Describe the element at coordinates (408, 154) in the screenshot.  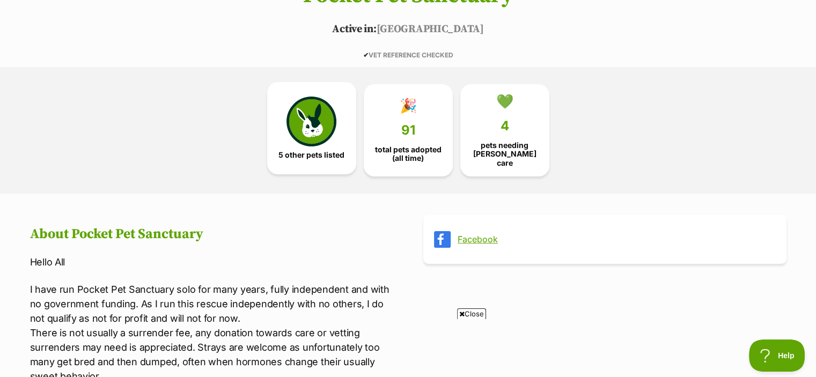
I see `span: total pets adopted (all time)` at that location.